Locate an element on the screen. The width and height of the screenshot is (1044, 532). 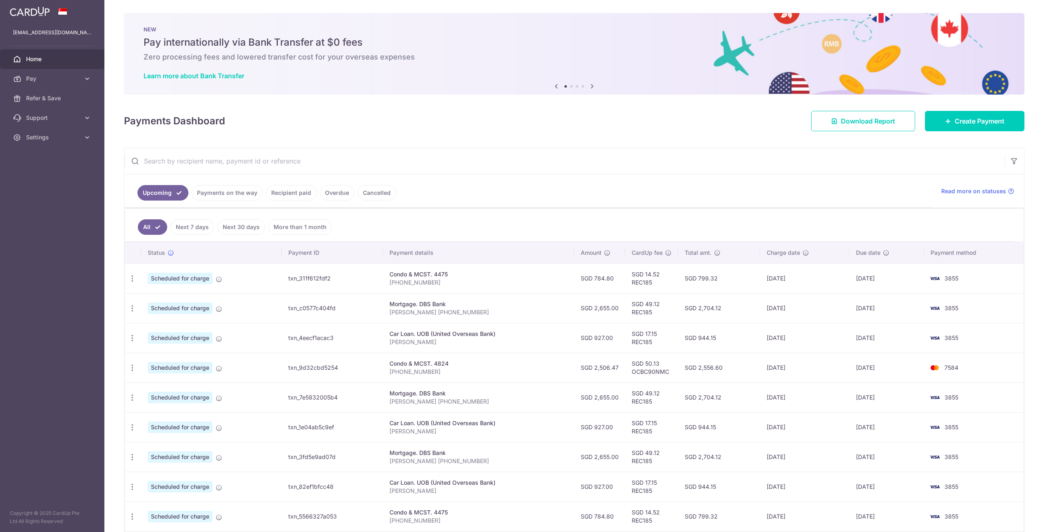
h4: Payments Dashboard is located at coordinates (174, 121).